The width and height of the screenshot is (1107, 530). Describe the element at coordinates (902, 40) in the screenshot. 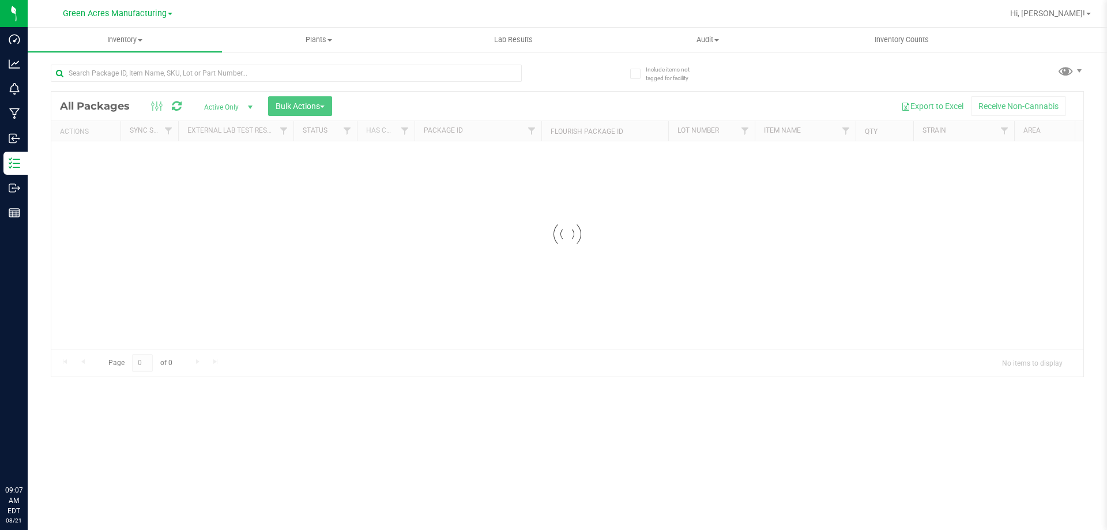

I see `span: Inventory Counts` at that location.